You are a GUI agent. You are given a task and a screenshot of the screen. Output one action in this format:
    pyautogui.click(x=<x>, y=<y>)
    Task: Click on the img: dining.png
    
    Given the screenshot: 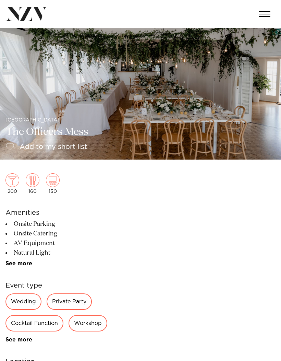 What is the action you would take?
    pyautogui.click(x=33, y=180)
    